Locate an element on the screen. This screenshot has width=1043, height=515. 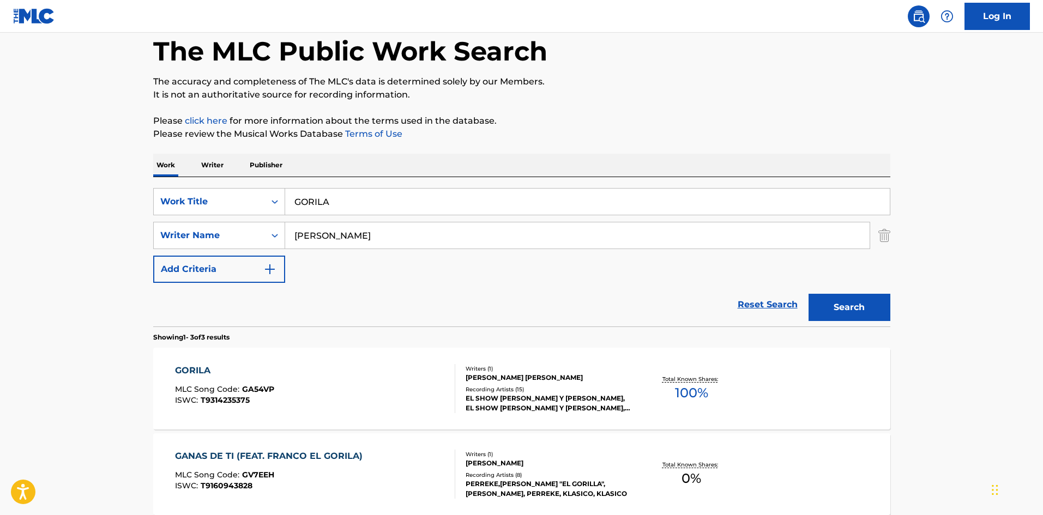
span: T9160943828 is located at coordinates (226, 486).